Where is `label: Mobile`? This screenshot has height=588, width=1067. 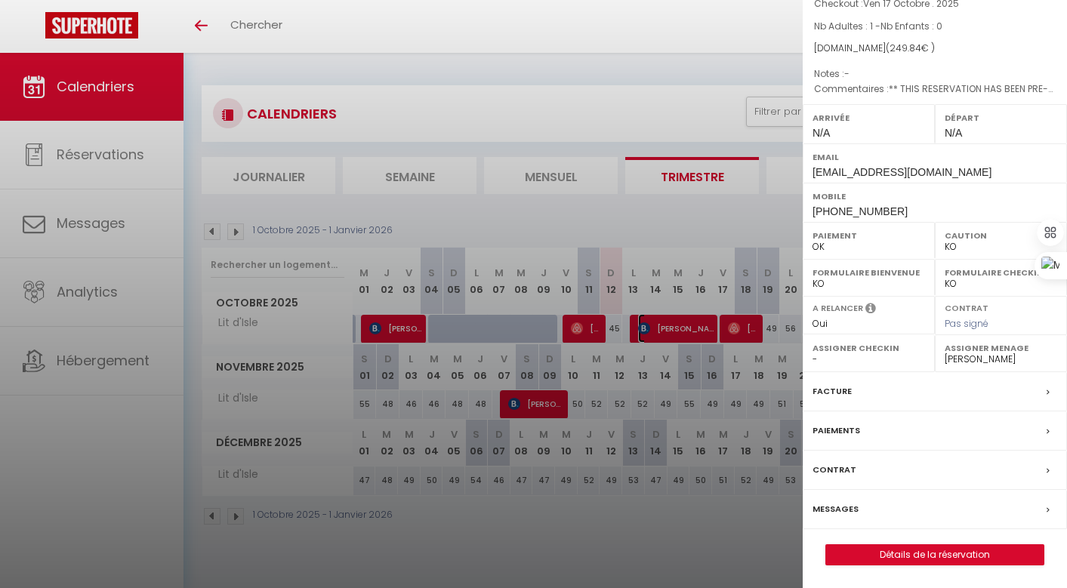
label: Mobile is located at coordinates (935, 196).